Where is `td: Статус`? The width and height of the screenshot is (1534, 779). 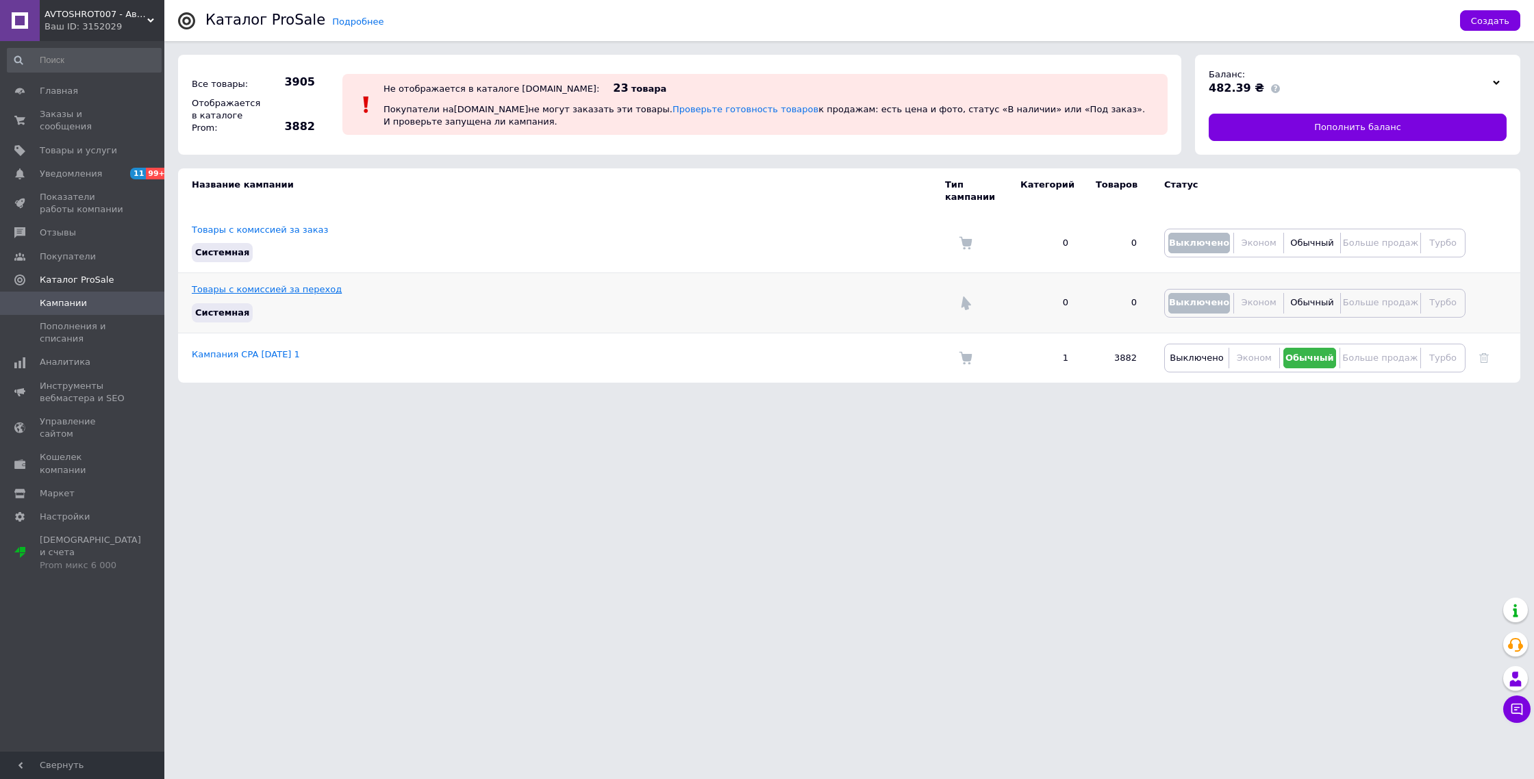
td: Статус is located at coordinates (1308, 191).